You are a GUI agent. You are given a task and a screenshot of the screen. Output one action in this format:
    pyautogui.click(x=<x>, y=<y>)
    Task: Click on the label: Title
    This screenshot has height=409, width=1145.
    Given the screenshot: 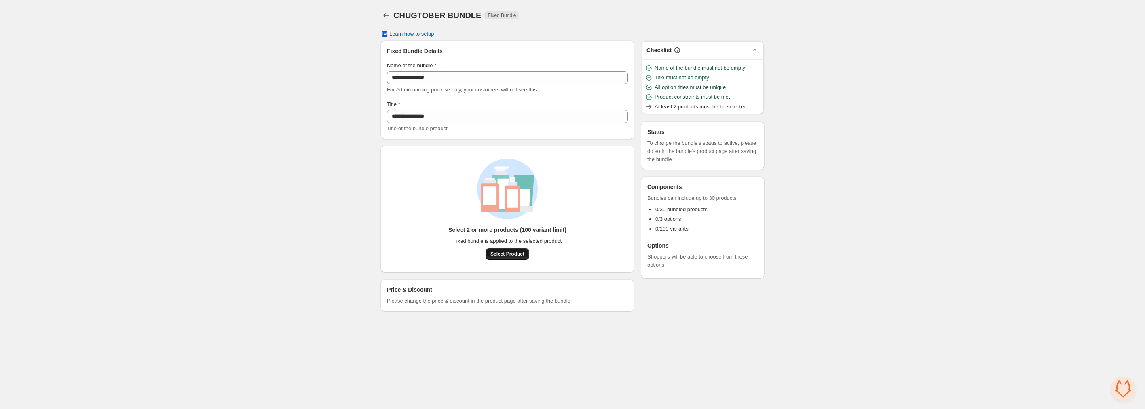 What is the action you would take?
    pyautogui.click(x=393, y=104)
    